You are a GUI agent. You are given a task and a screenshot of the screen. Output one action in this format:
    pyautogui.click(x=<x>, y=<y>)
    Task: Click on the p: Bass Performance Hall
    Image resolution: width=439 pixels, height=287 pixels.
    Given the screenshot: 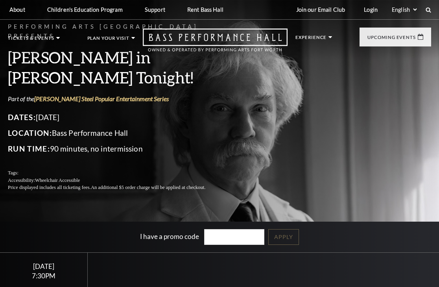 What is the action you would take?
    pyautogui.click(x=116, y=133)
    